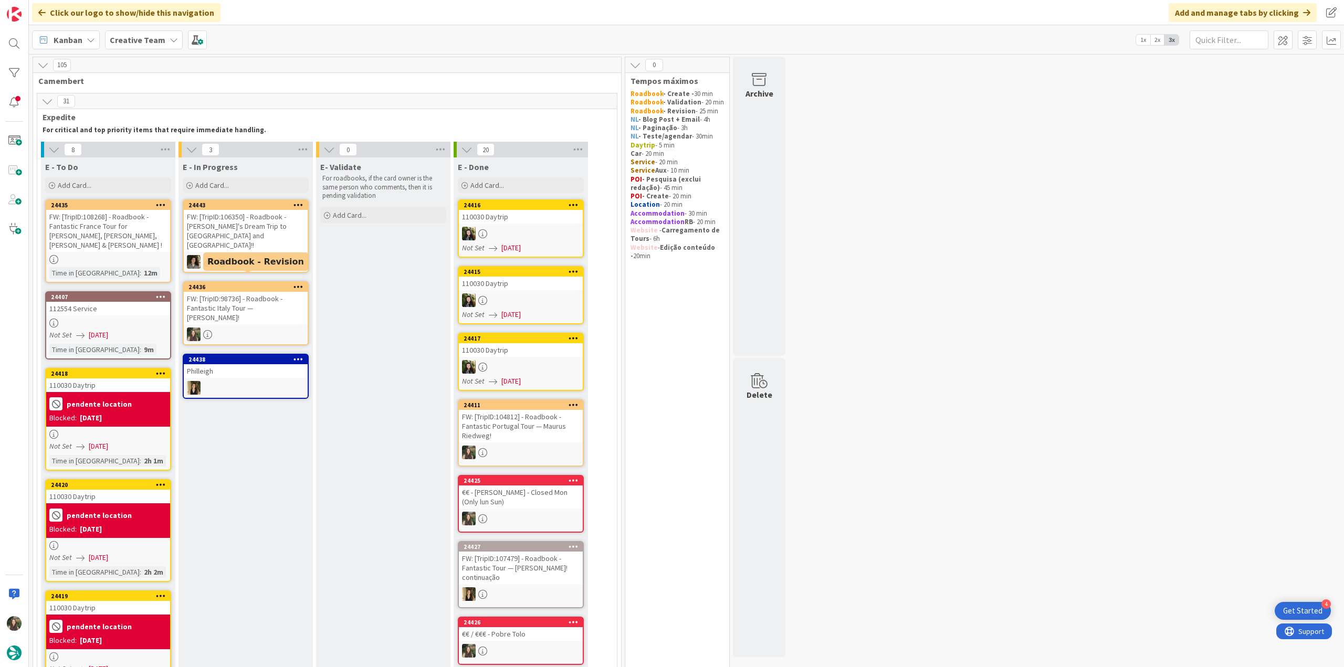  Describe the element at coordinates (523, 622) in the screenshot. I see `div: 24426` at that location.